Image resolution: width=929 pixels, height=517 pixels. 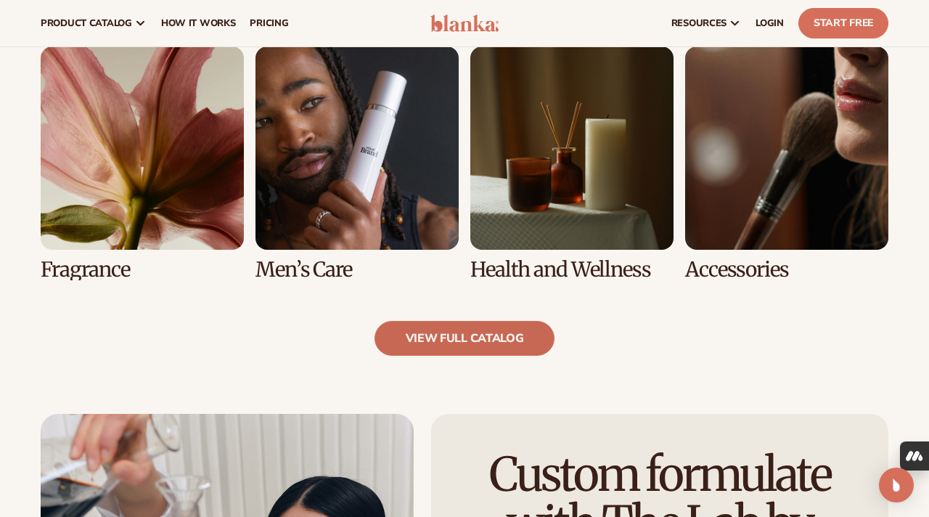 I want to click on div: Open Intercom Messenger, so click(x=897, y=485).